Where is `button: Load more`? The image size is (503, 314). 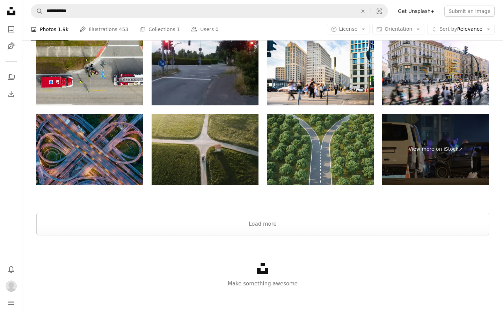
button: Load more is located at coordinates (263, 224).